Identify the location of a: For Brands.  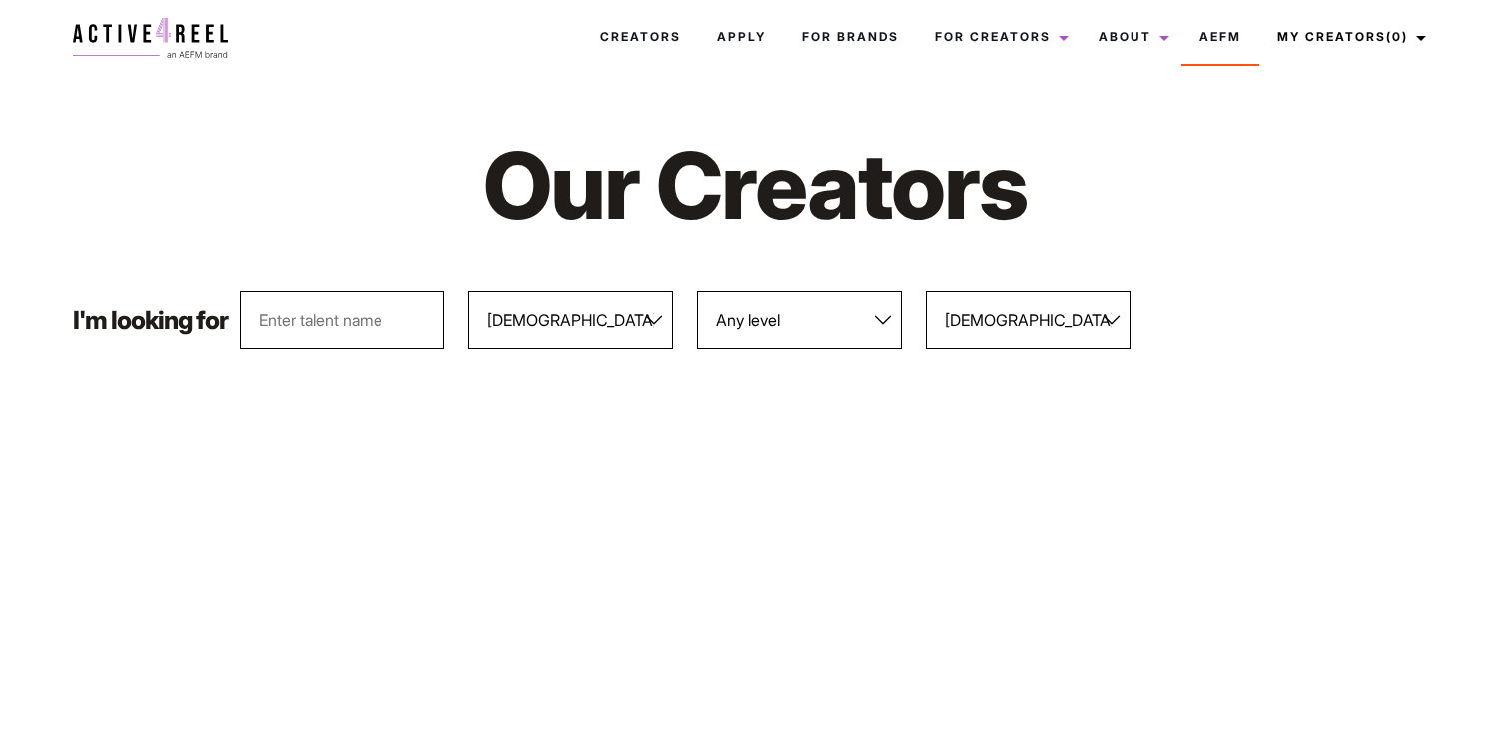
(850, 37).